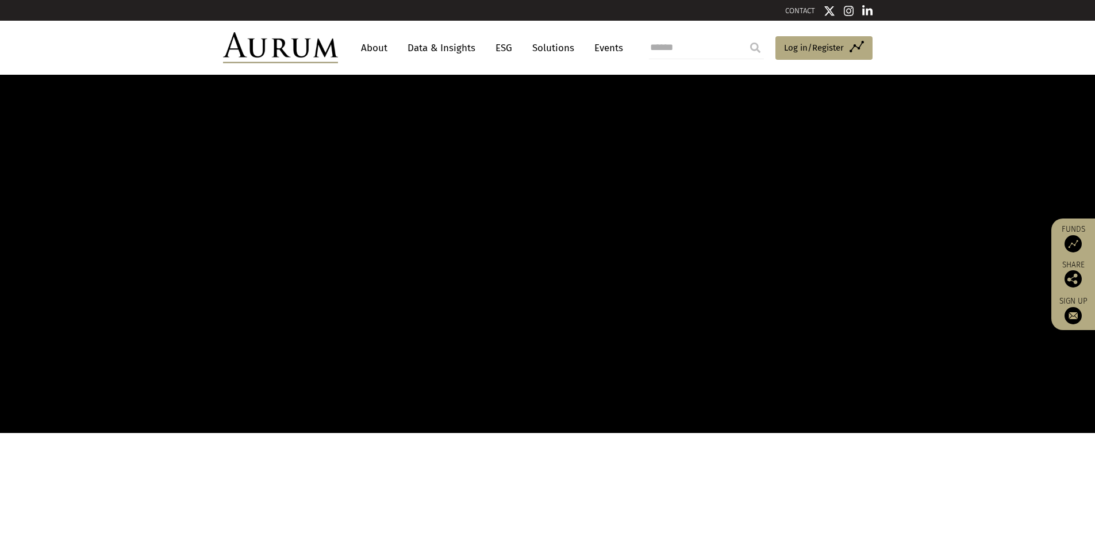  I want to click on img: Linkedin icon, so click(867, 11).